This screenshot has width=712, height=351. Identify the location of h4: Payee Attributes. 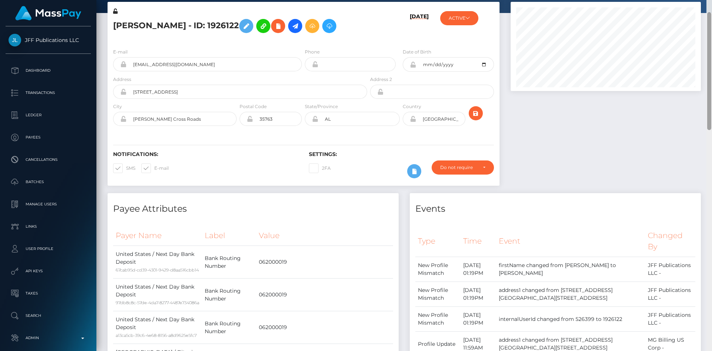
(253, 208).